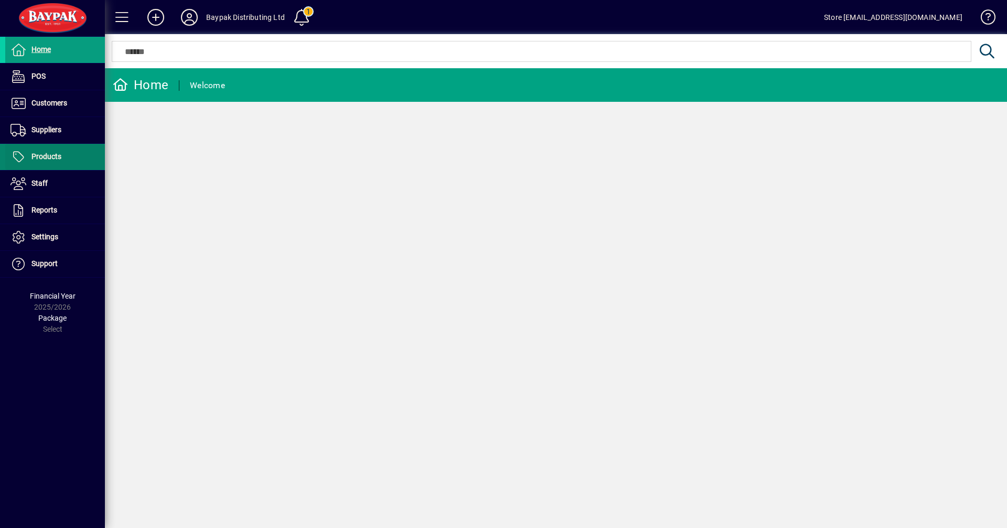 This screenshot has width=1007, height=528. I want to click on span: POS, so click(38, 76).